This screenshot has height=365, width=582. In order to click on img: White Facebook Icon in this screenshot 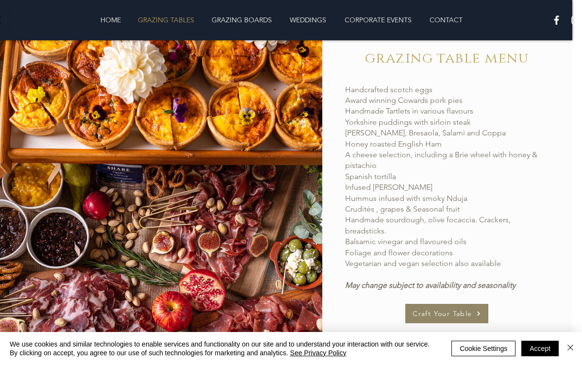, I will do `click(557, 20)`.